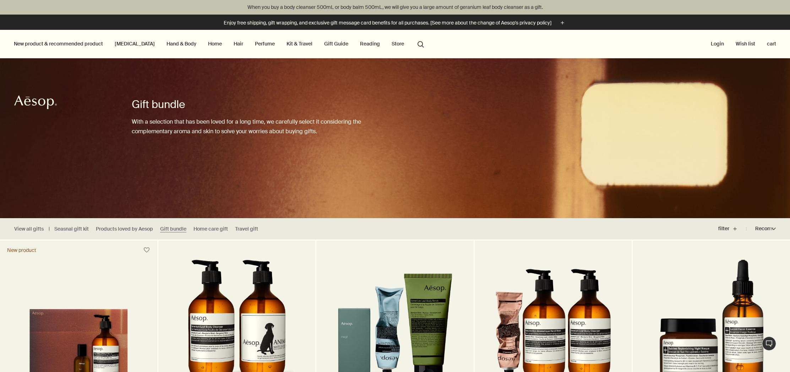  Describe the element at coordinates (71, 229) in the screenshot. I see `a: Seasnal gift kit` at that location.